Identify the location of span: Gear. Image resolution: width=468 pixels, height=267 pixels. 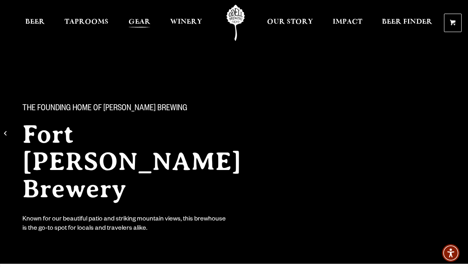
(139, 22).